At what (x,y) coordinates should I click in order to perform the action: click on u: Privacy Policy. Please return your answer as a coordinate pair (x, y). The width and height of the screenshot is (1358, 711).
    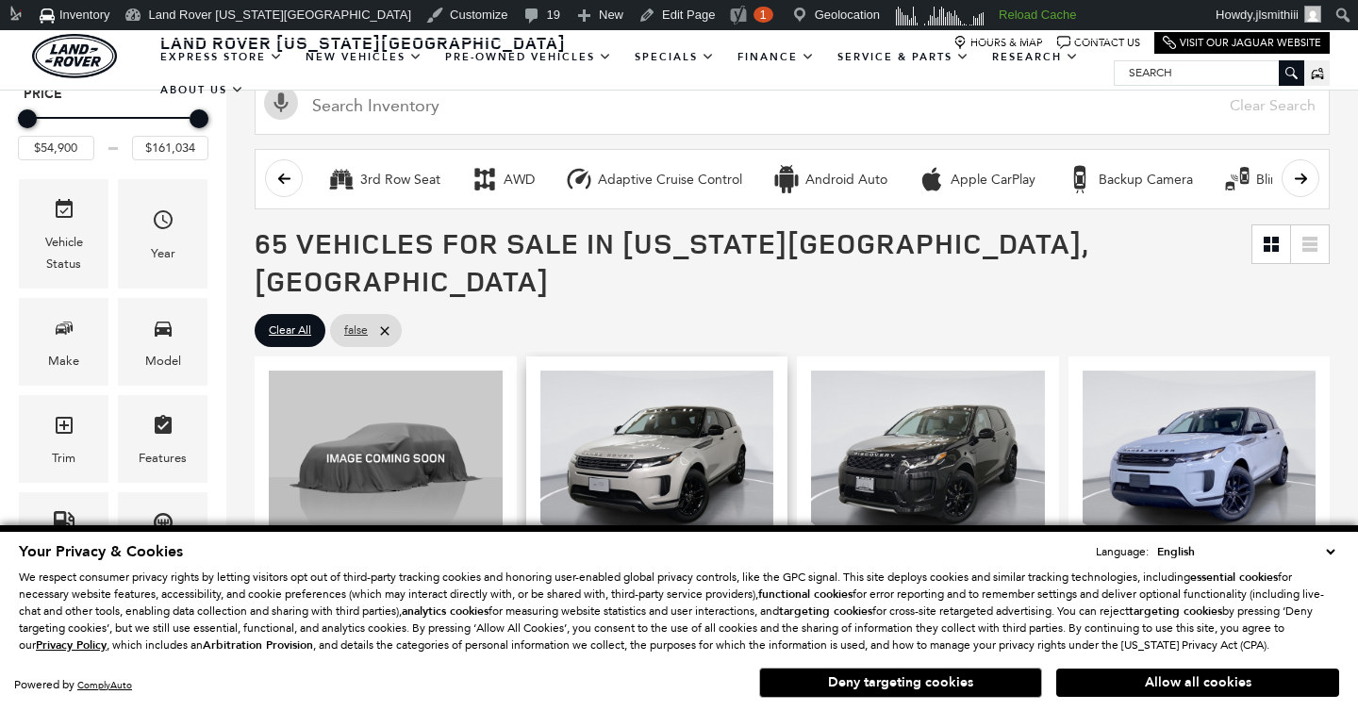
    Looking at the image, I should click on (71, 645).